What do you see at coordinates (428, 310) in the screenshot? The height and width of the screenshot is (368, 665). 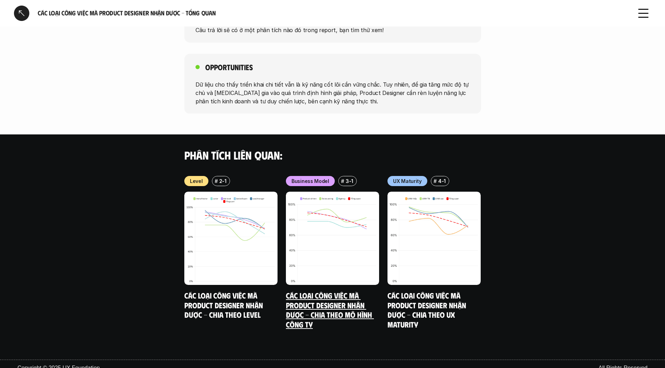 I see `a: Các loại công việc mà Product Designer nhận được - Chia theo UX Maturity` at bounding box center [428, 310].